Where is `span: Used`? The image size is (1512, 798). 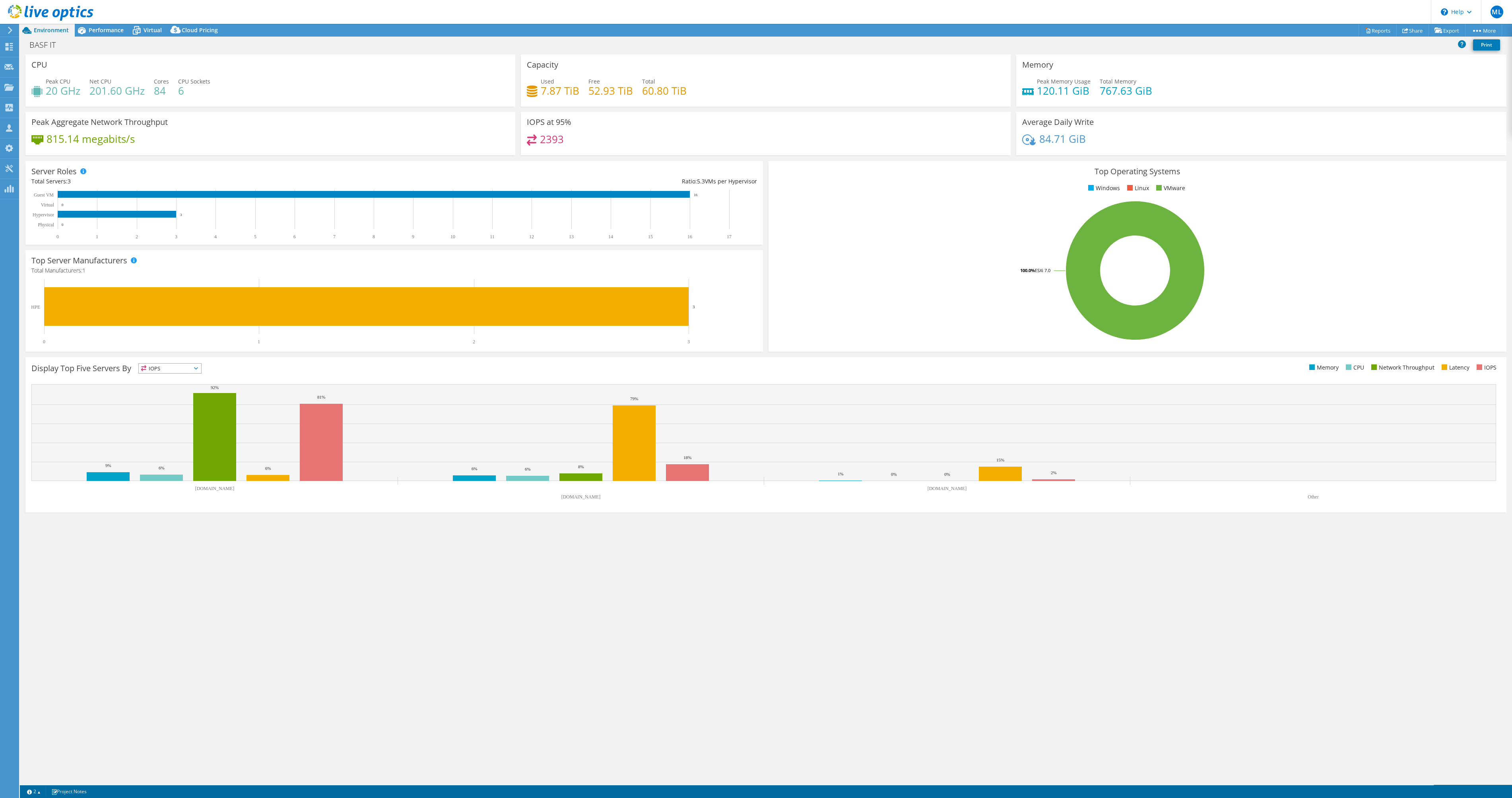
span: Used is located at coordinates (547, 81).